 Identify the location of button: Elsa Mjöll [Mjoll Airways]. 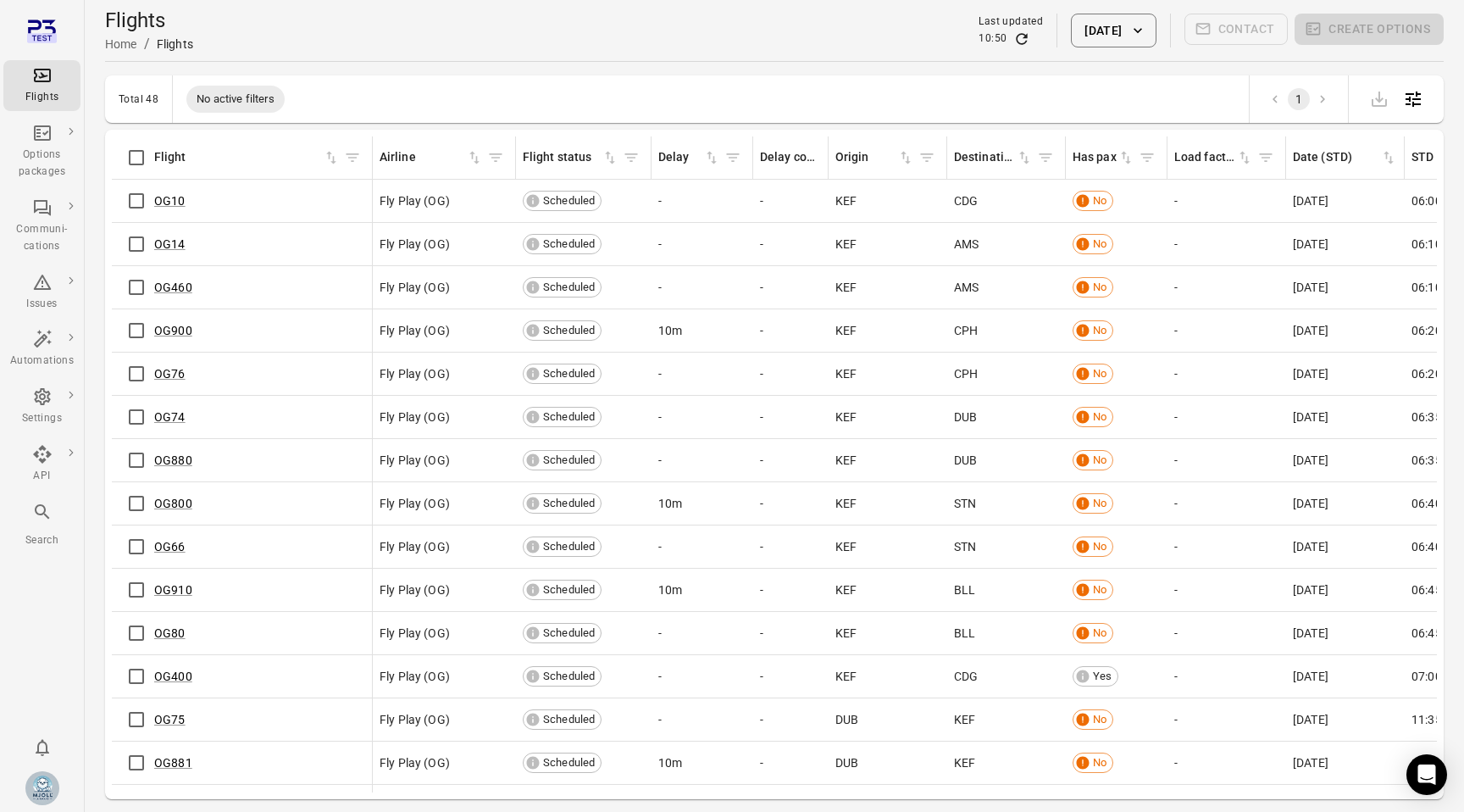
(42, 788).